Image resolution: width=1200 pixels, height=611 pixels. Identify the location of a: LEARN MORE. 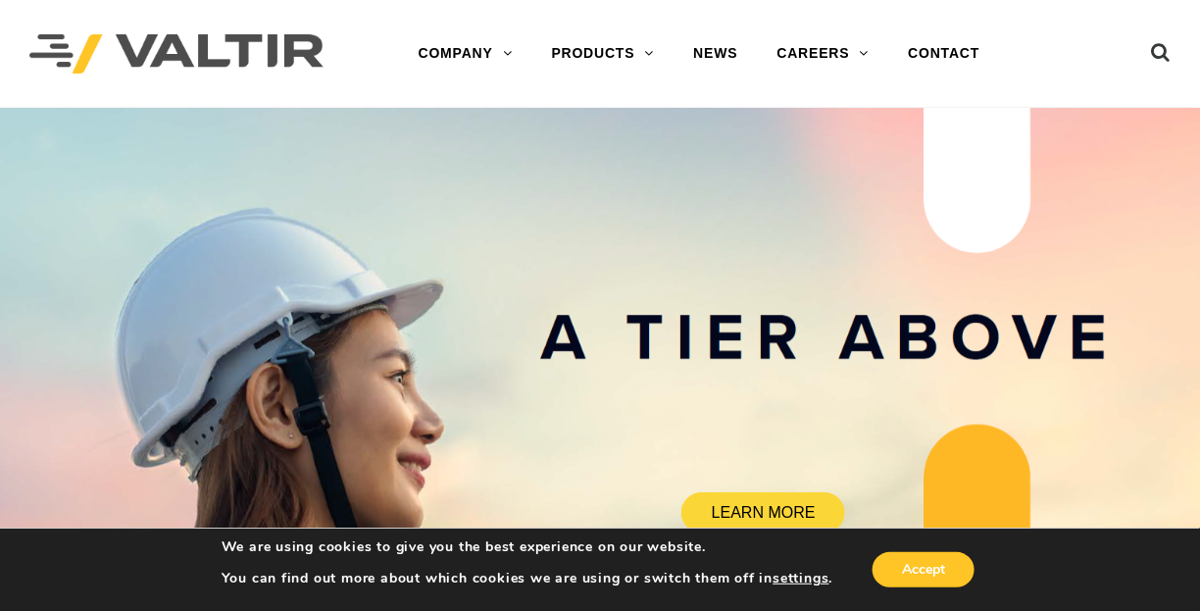
(763, 513).